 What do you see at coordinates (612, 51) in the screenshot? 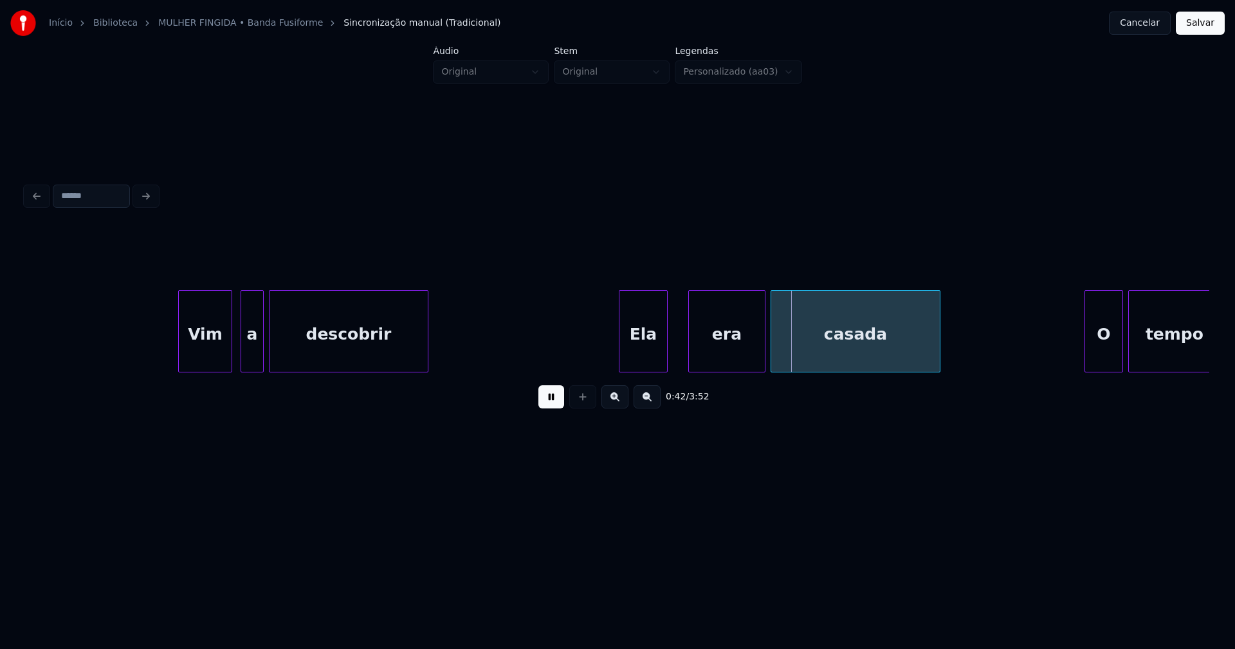
I see `label: Stem` at bounding box center [612, 51].